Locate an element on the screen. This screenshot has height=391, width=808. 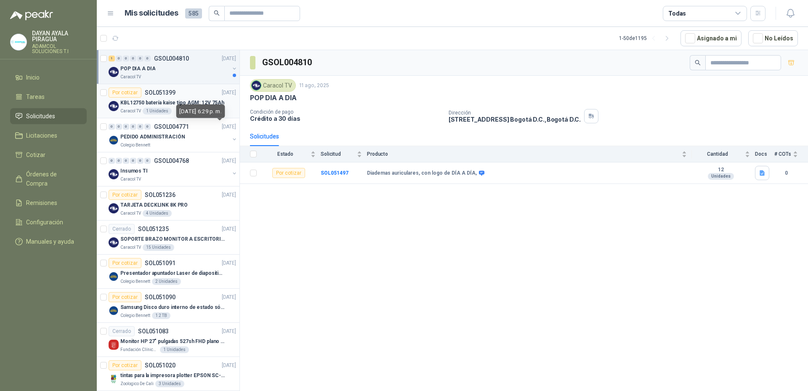
p: Condición de pago is located at coordinates (346, 112).